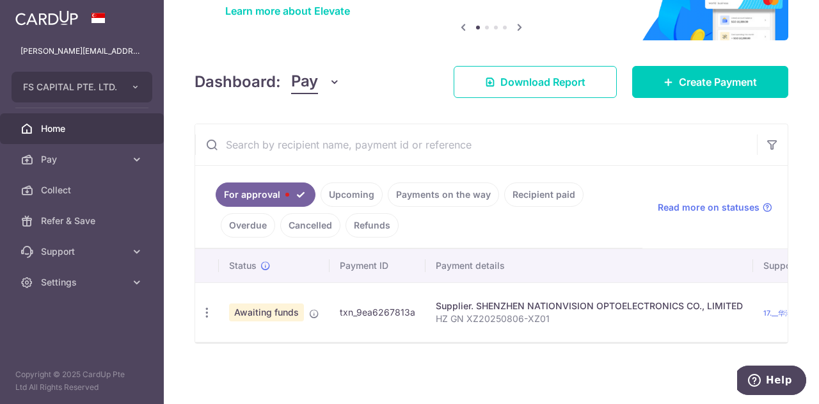  Describe the element at coordinates (590, 266) in the screenshot. I see `th: Payment details` at that location.